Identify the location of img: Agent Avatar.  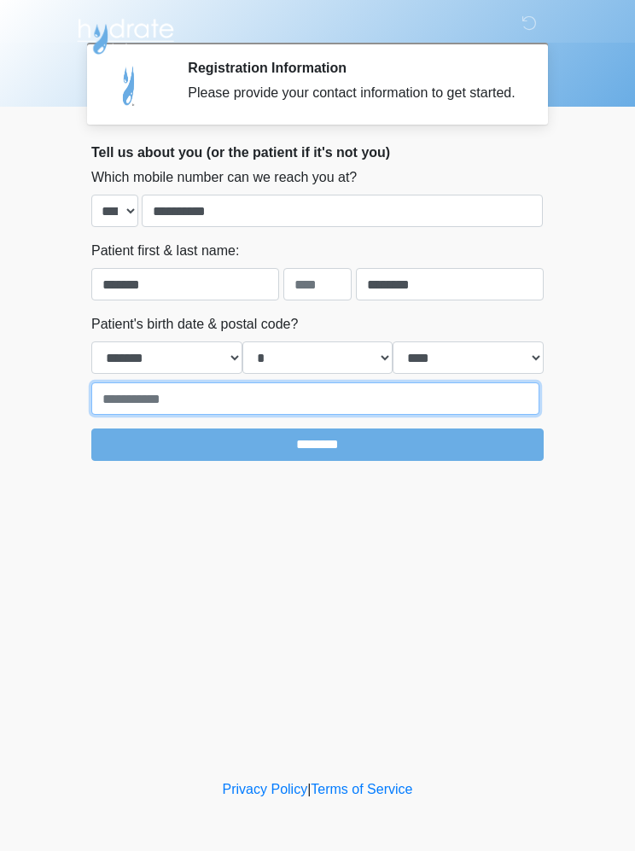
(130, 85).